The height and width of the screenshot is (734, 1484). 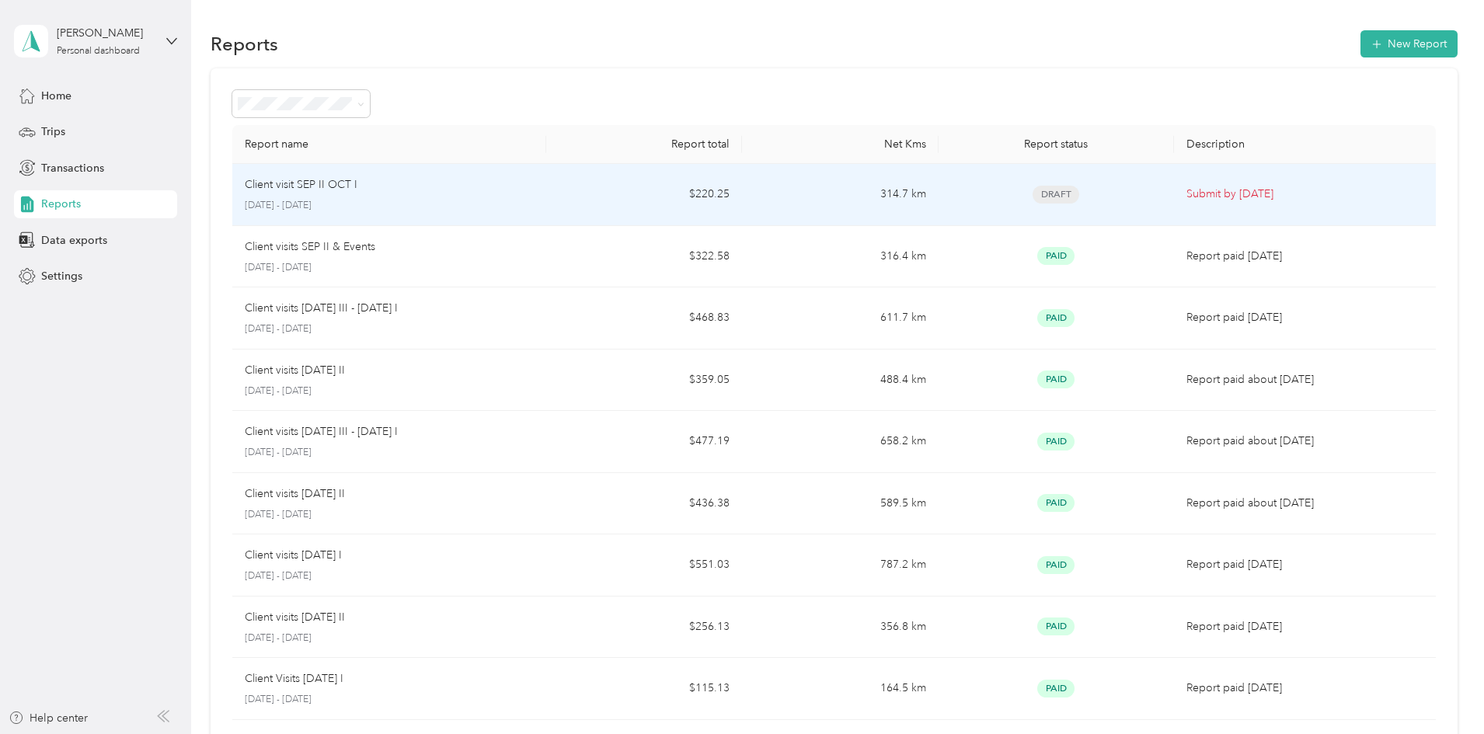 I want to click on td: 488.4 km, so click(x=840, y=381).